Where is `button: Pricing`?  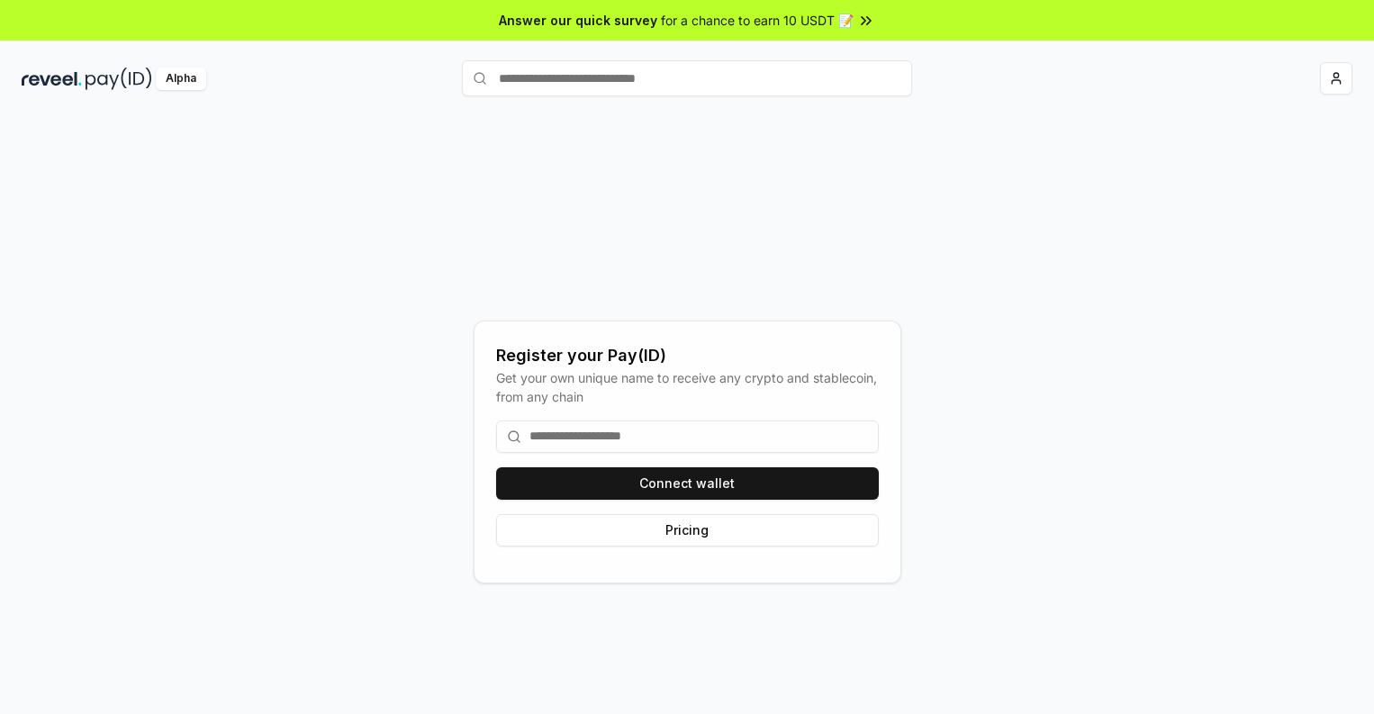
button: Pricing is located at coordinates (687, 530).